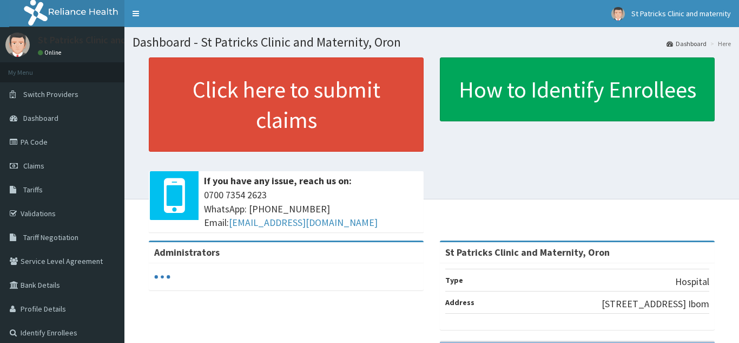 The height and width of the screenshot is (343, 739). Describe the element at coordinates (104, 40) in the screenshot. I see `p: St Patricks Clinic and maternity` at that location.